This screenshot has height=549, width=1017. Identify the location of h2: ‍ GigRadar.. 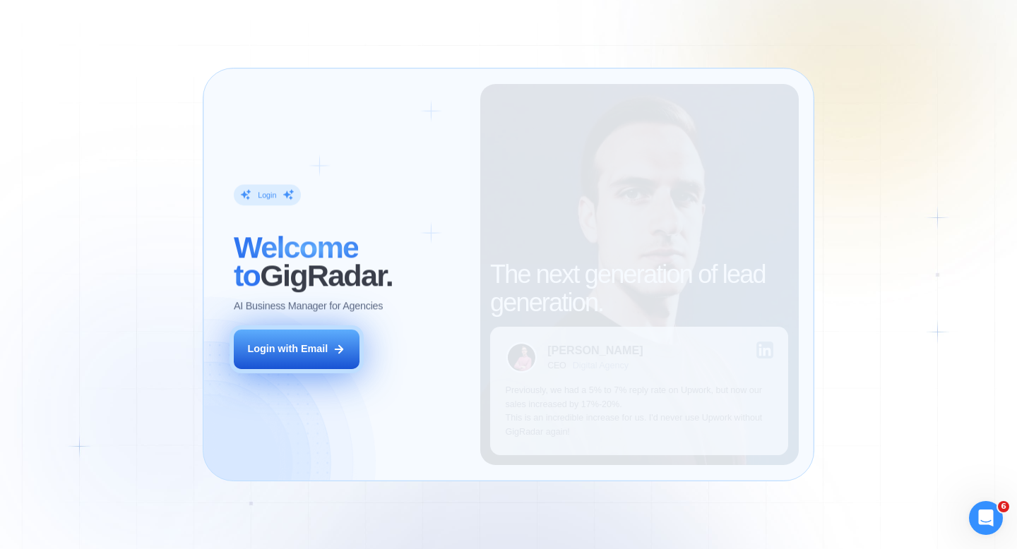
(349, 261).